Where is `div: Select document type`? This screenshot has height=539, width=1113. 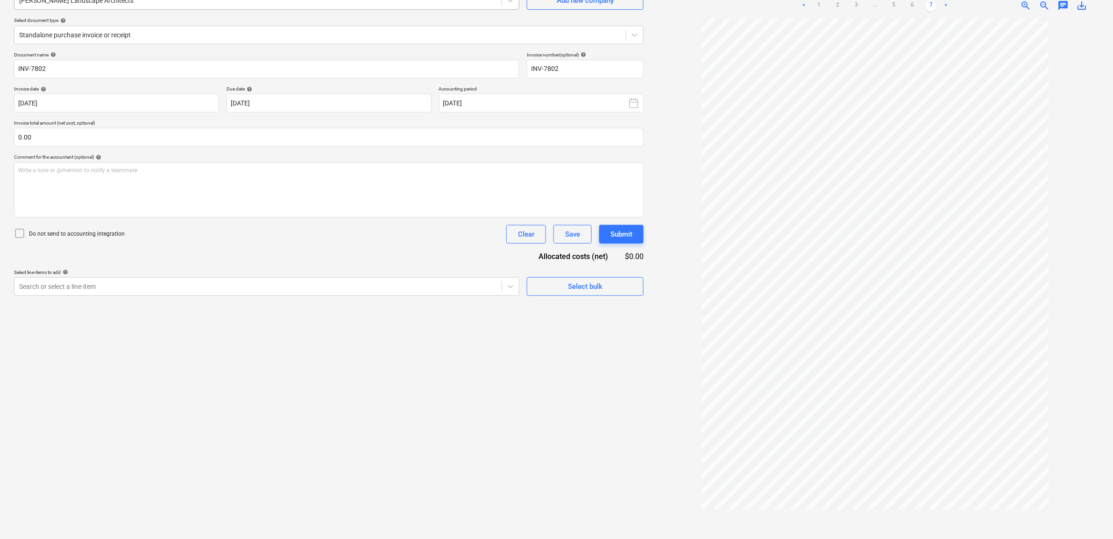 div: Select document type is located at coordinates (329, 20).